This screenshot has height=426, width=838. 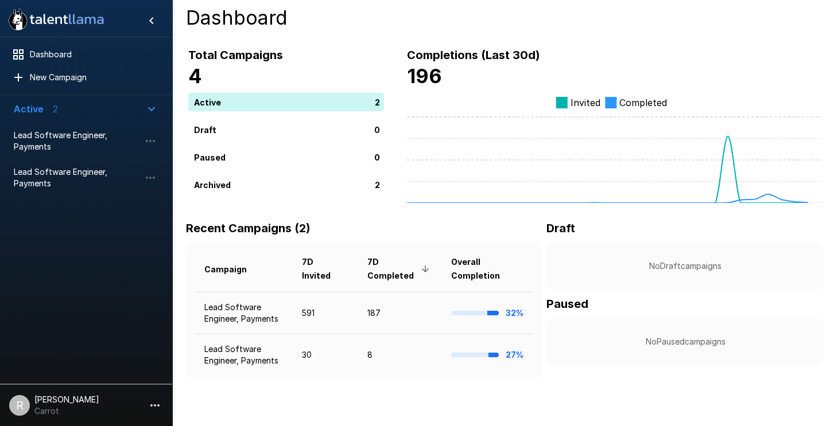 I want to click on p: No Paused campaigns, so click(x=685, y=342).